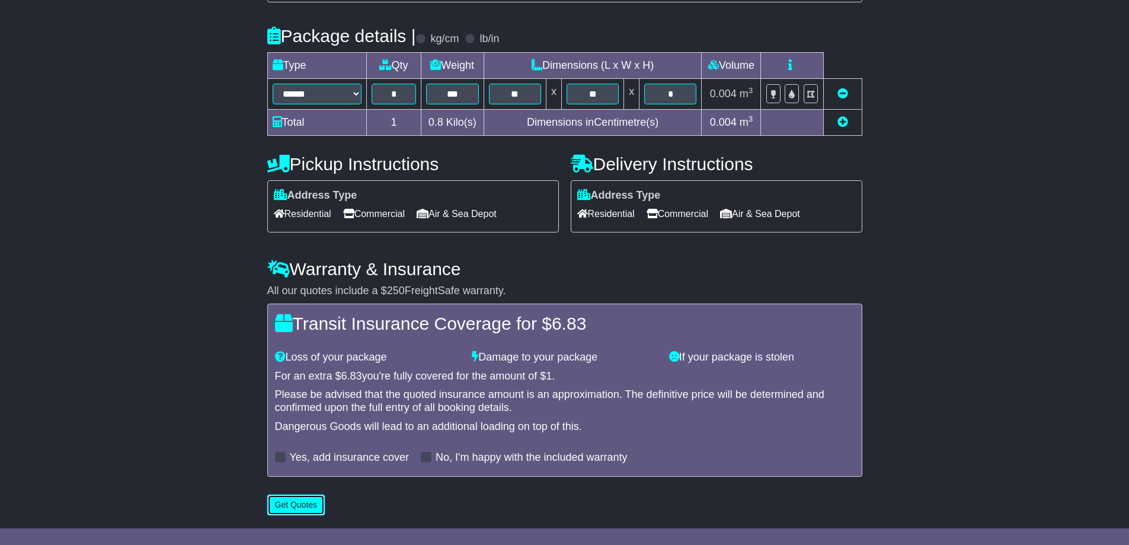  I want to click on div: Please be advised that the quoted insurance amount is an approximation. The definitive price will..., so click(565, 401).